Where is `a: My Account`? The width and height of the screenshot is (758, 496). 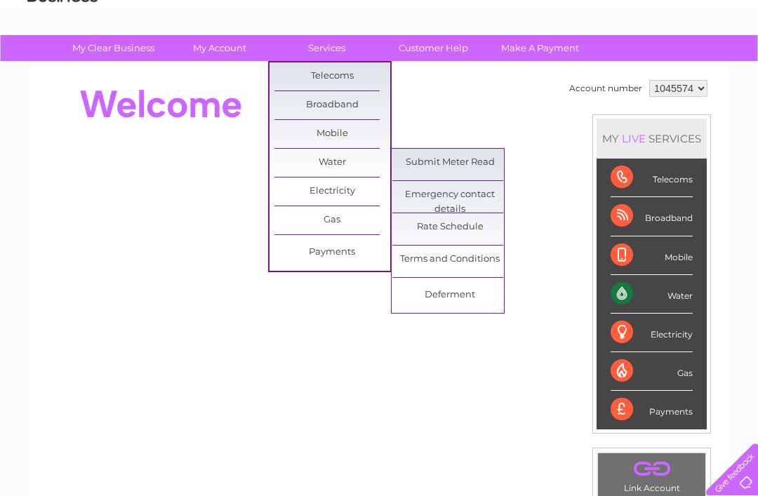 a: My Account is located at coordinates (220, 48).